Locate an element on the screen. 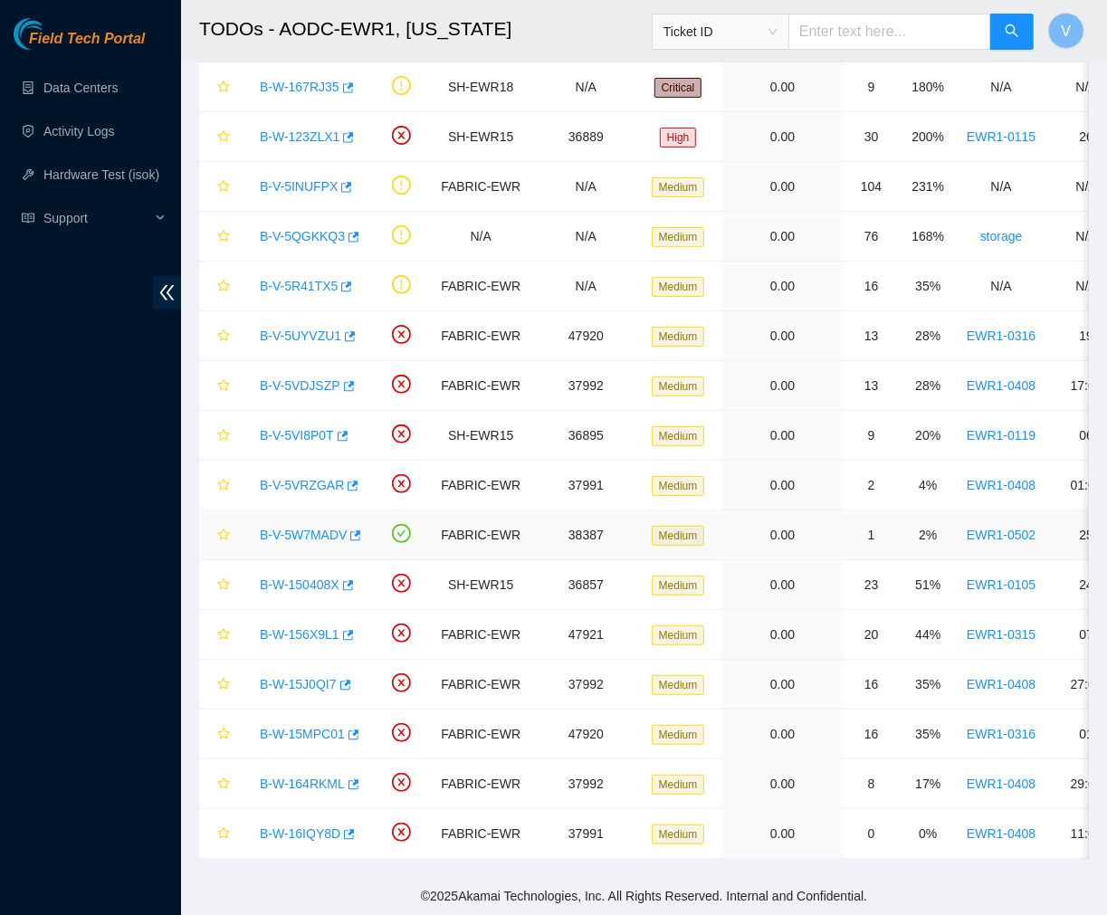 The width and height of the screenshot is (1107, 915). a: EWR1-0502 is located at coordinates (1001, 535).